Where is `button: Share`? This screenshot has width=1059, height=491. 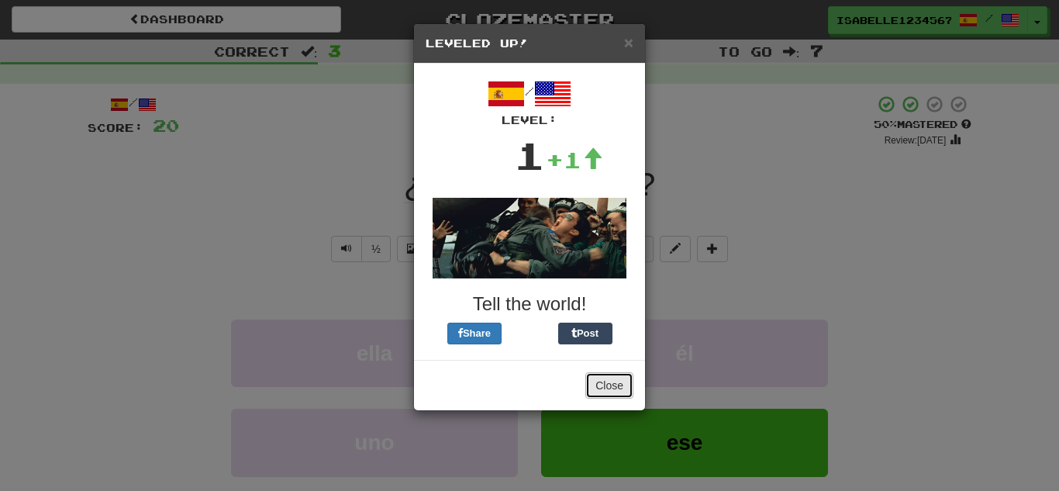
button: Share is located at coordinates (475, 333).